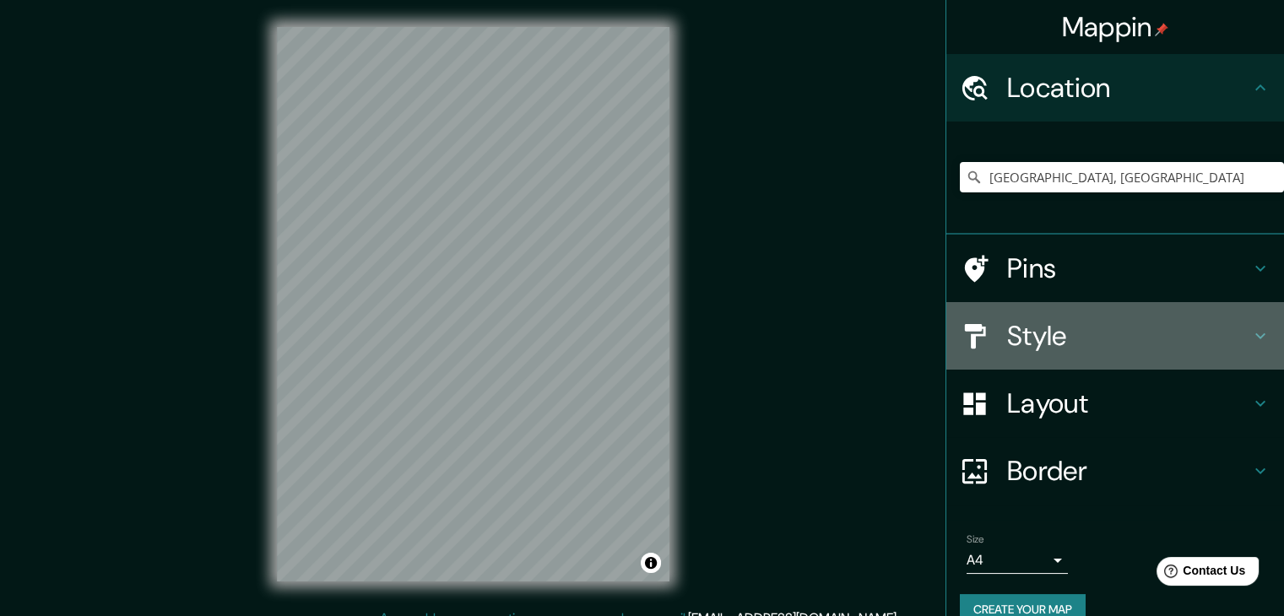 Image resolution: width=1284 pixels, height=616 pixels. Describe the element at coordinates (1129, 336) in the screenshot. I see `h4: Style` at that location.